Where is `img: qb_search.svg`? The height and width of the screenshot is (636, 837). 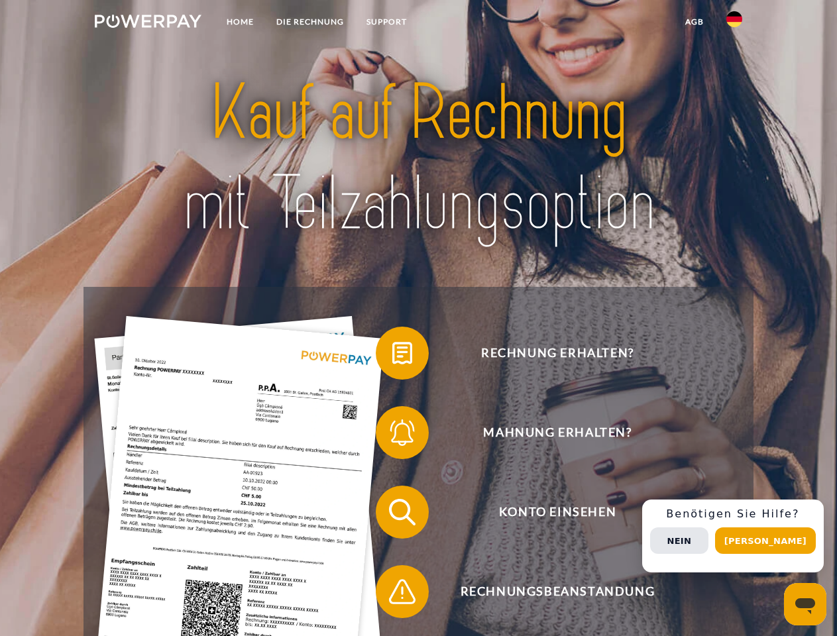
img: qb_search.svg is located at coordinates (402, 512).